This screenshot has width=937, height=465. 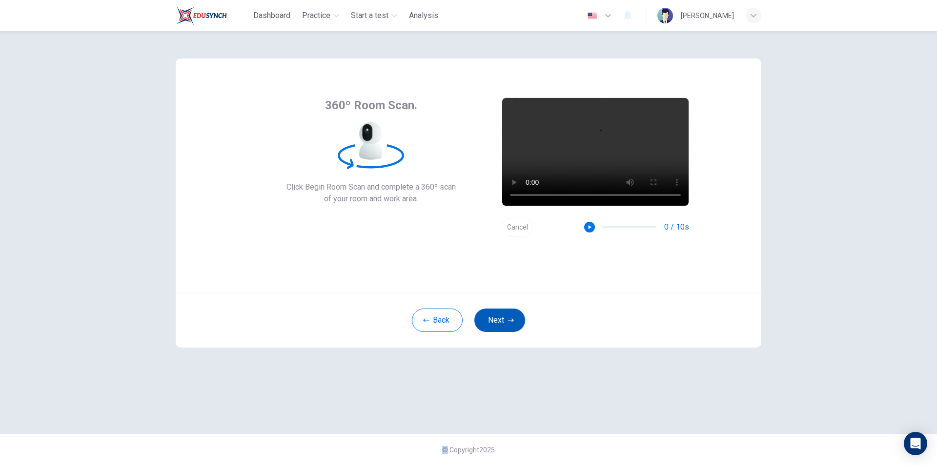 I want to click on span: of your room and work area., so click(x=371, y=199).